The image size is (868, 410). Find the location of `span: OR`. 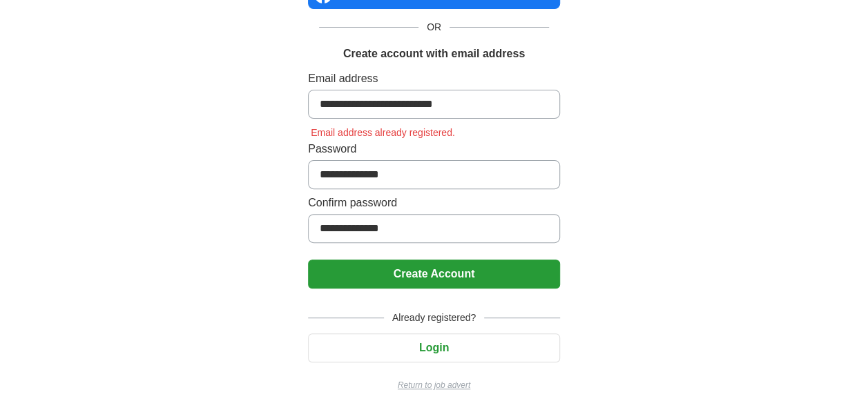

span: OR is located at coordinates (433, 27).